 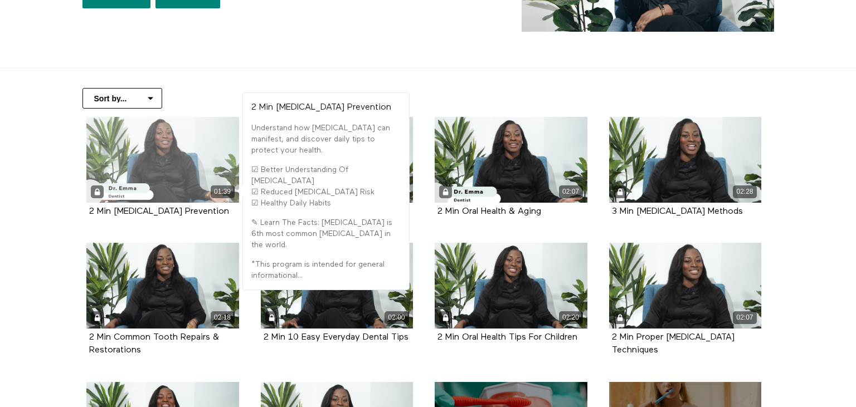 What do you see at coordinates (507, 337) in the screenshot?
I see `a: 2 Min Oral Health Tips For Children` at bounding box center [507, 337].